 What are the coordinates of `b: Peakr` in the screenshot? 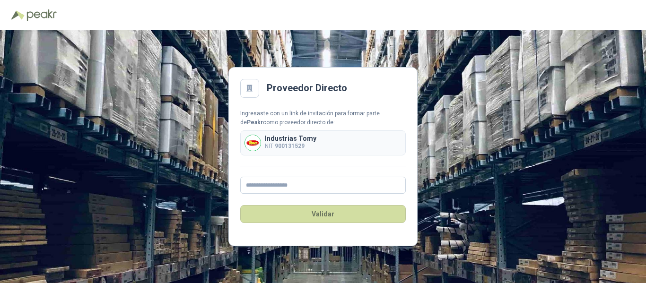 It's located at (255, 122).